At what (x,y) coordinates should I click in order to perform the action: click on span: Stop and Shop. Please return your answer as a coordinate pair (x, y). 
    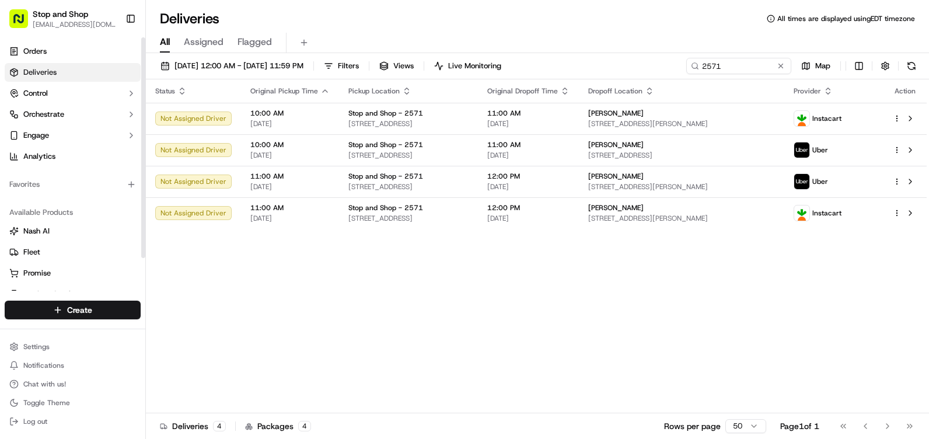
    Looking at the image, I should click on (60, 14).